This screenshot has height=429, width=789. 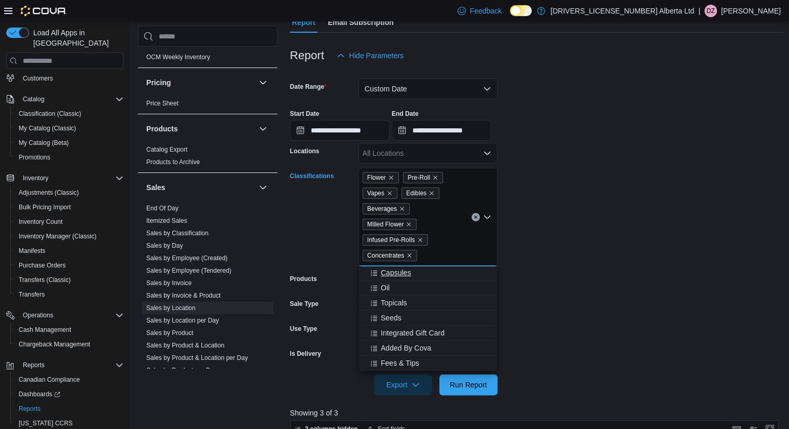 I want to click on div: Sales, so click(x=208, y=291).